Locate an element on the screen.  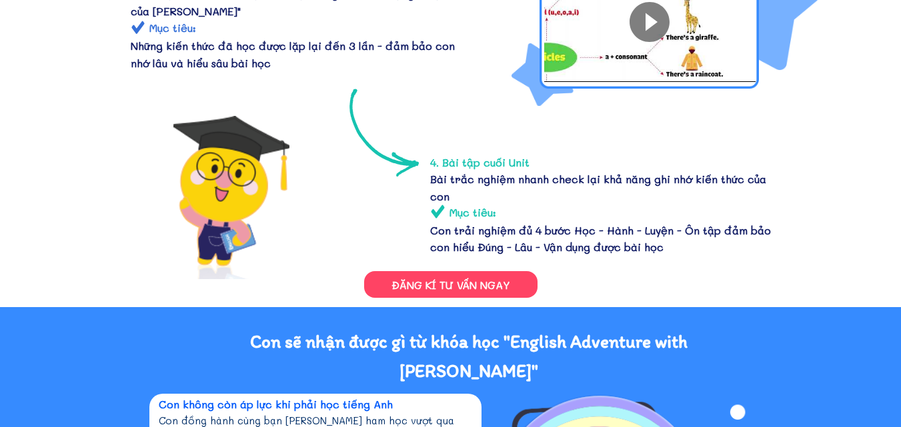
span: Bài trắc nghiệm nhanh check lại khả năng ghi nhớ kiến thức của con is located at coordinates (598, 187).